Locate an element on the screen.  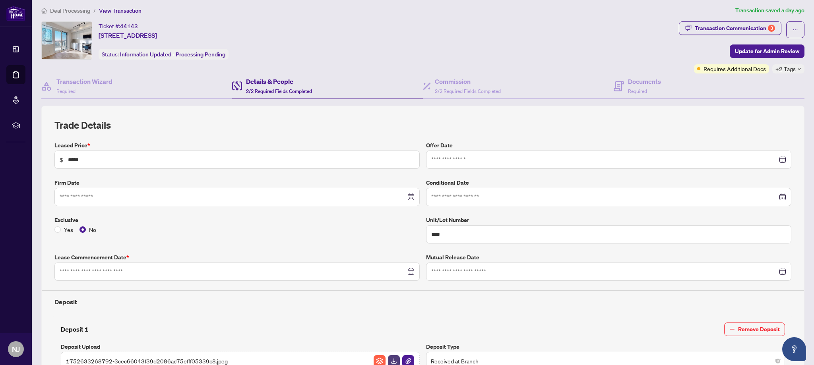
div: 3 is located at coordinates (771, 28).